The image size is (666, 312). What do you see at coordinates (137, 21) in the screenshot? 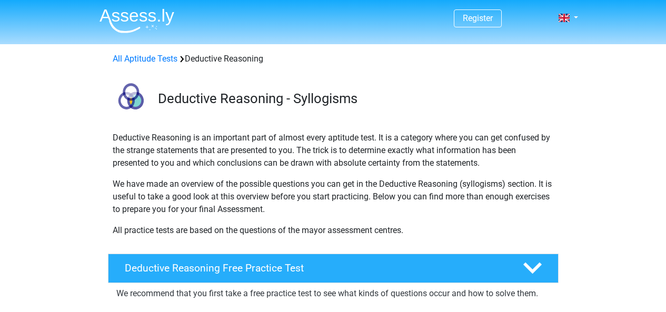
I see `img: Assessly` at bounding box center [137, 21].